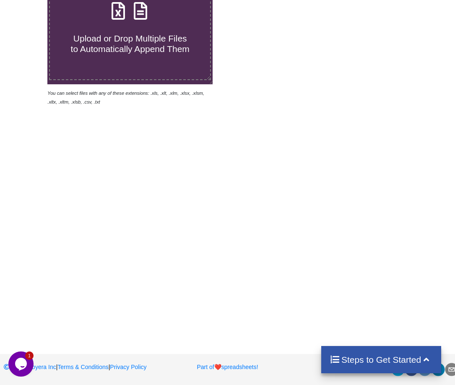 The width and height of the screenshot is (455, 385). Describe the element at coordinates (130, 44) in the screenshot. I see `span: Upload or Drop Multiple Files to Automatically Append Them` at that location.